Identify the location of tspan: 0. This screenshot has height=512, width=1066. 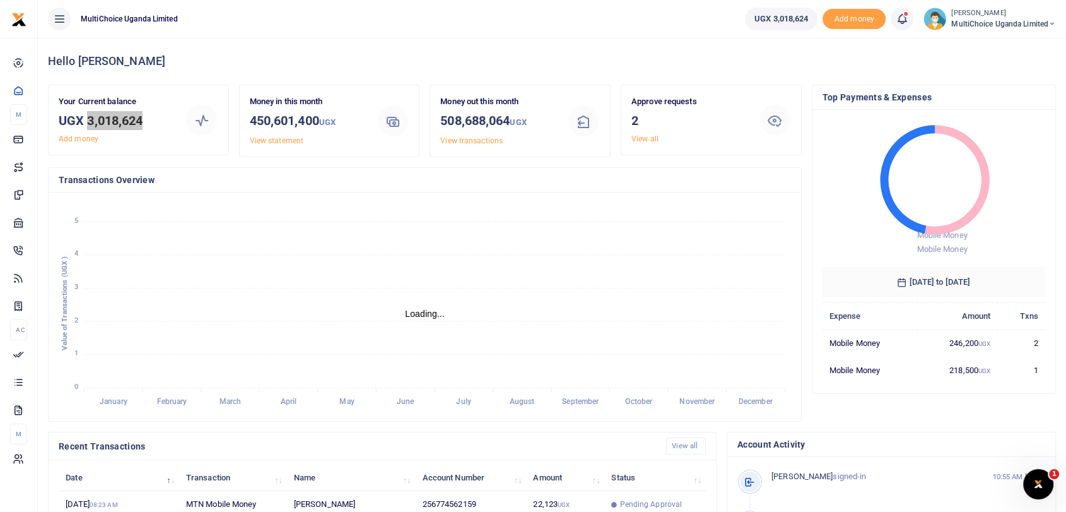
(76, 386).